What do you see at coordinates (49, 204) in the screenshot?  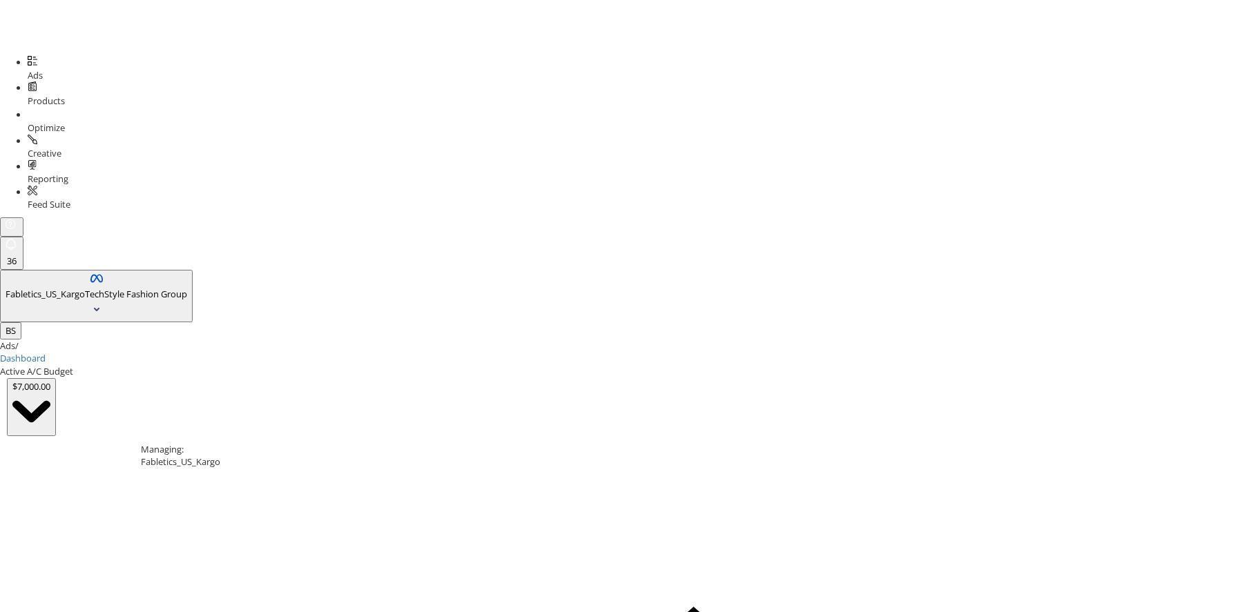 I see `span: Feed Suite` at bounding box center [49, 204].